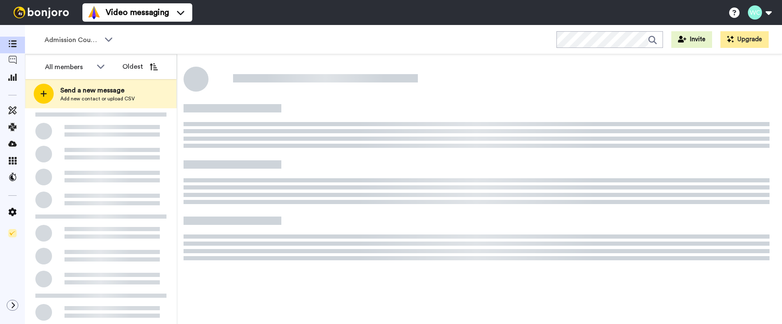 Image resolution: width=782 pixels, height=324 pixels. What do you see at coordinates (69, 67) in the screenshot?
I see `div: All members` at bounding box center [69, 67].